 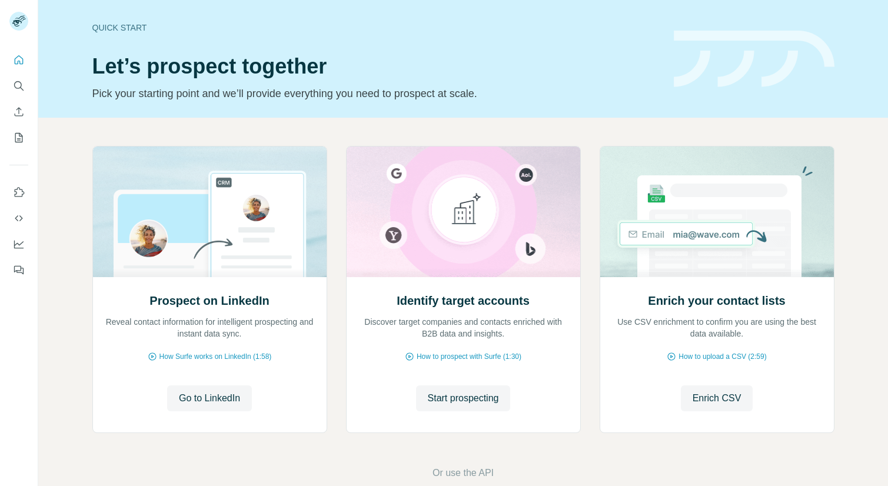 I want to click on button: Or use the API, so click(x=463, y=473).